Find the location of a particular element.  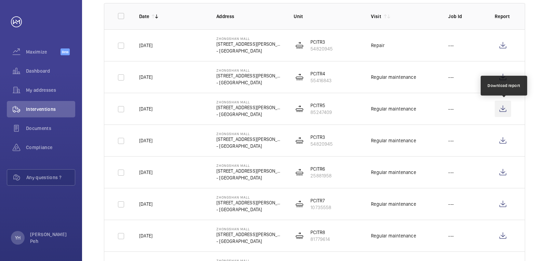

p: PCITR7 is located at coordinates (321, 201).